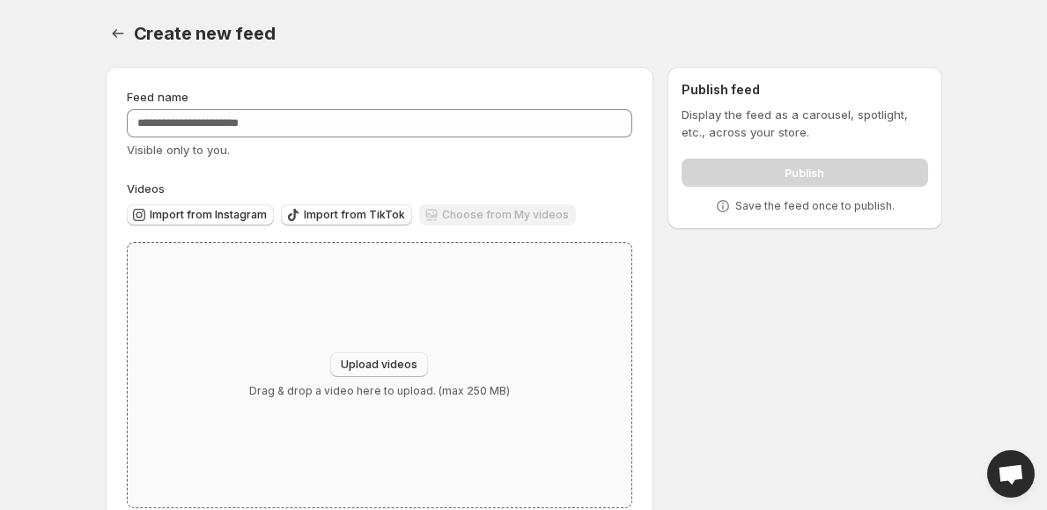 The height and width of the screenshot is (510, 1047). I want to click on span: Import from TikTok, so click(354, 215).